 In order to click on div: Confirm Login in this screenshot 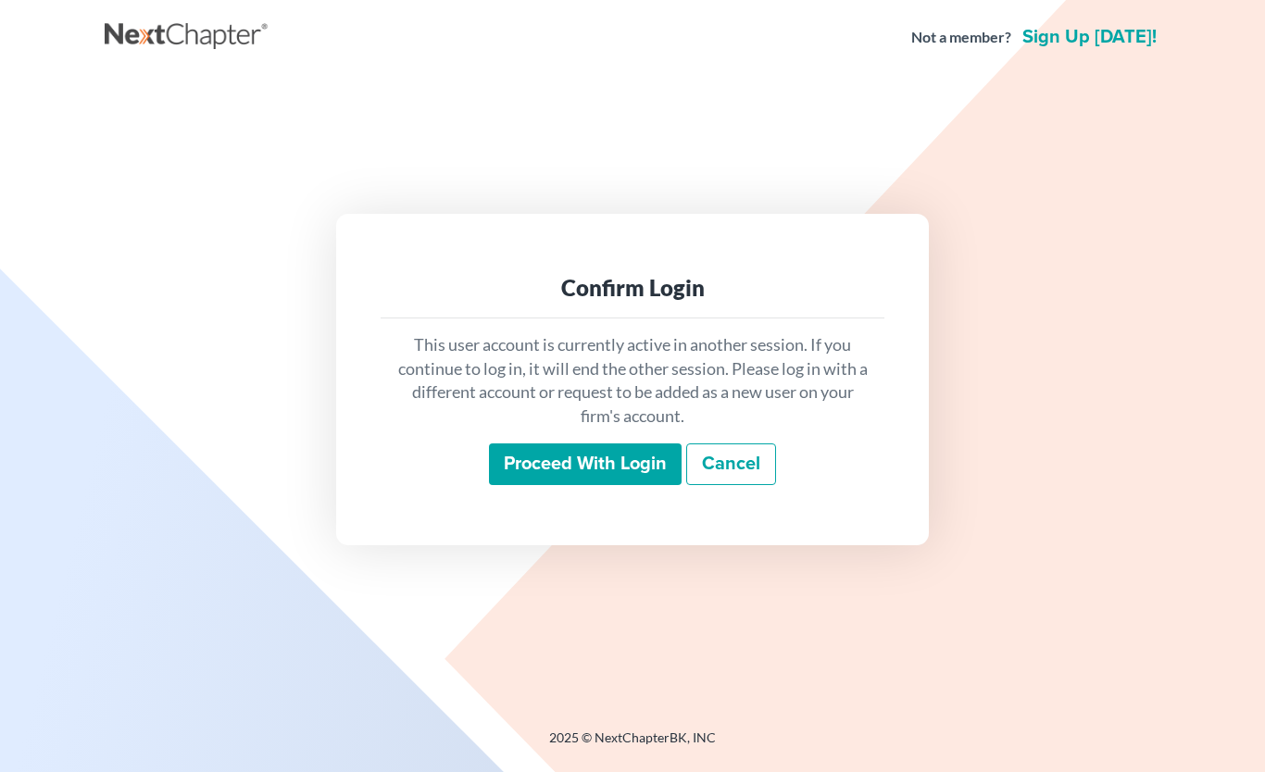, I will do `click(632, 288)`.